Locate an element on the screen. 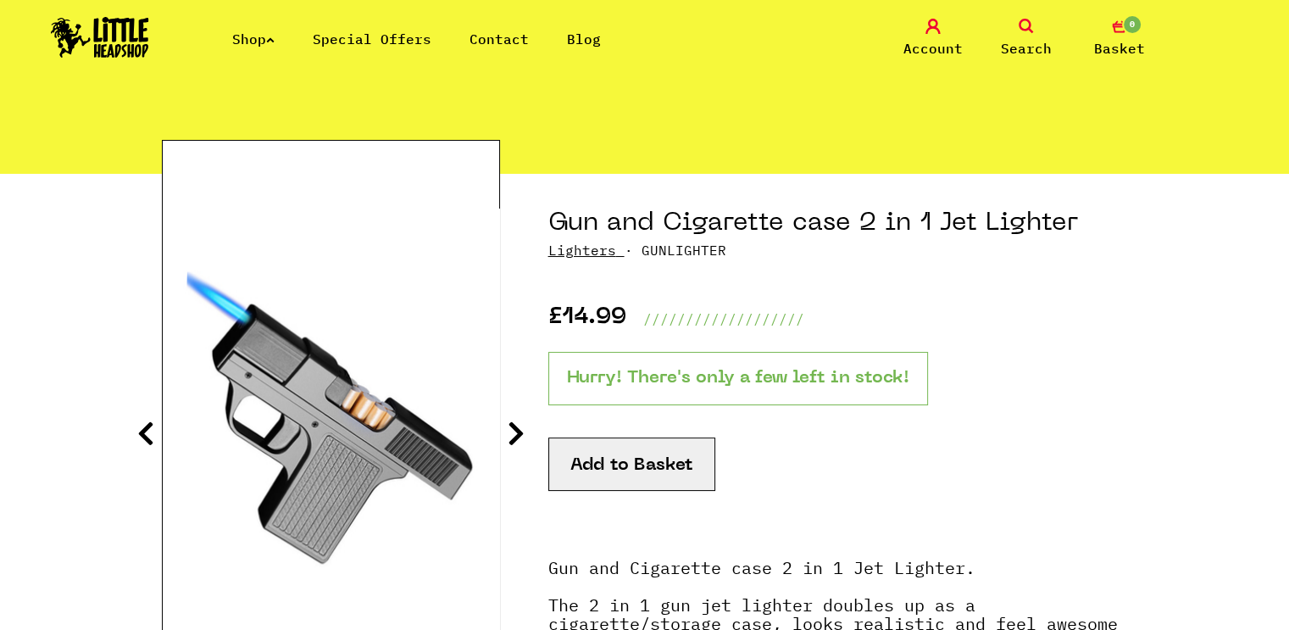 The height and width of the screenshot is (630, 1289). p: Hurry! There's only a few left in stock! is located at coordinates (738, 378).